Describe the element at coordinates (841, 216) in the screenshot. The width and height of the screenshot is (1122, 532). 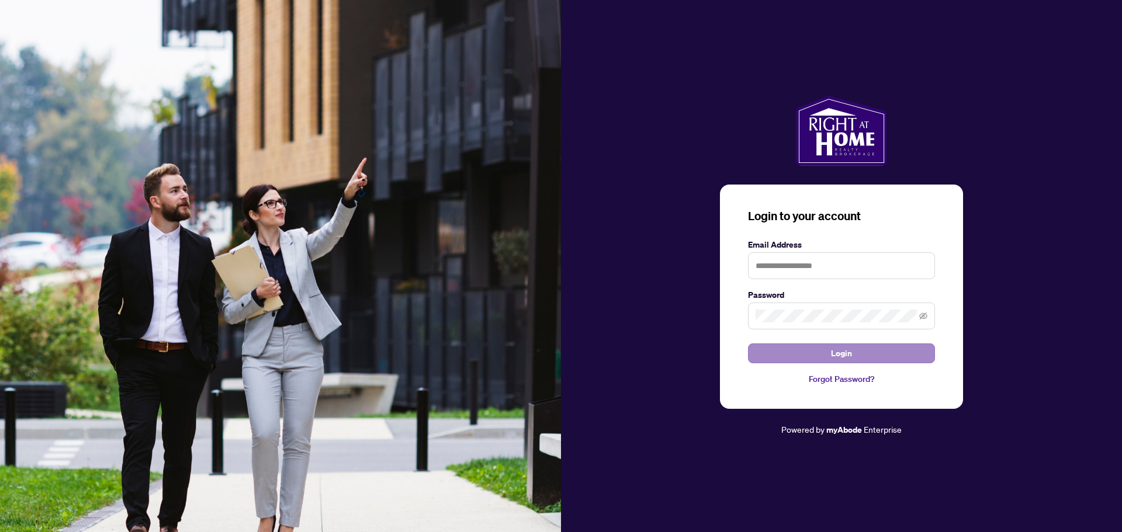
I see `h3: Login to your account` at that location.